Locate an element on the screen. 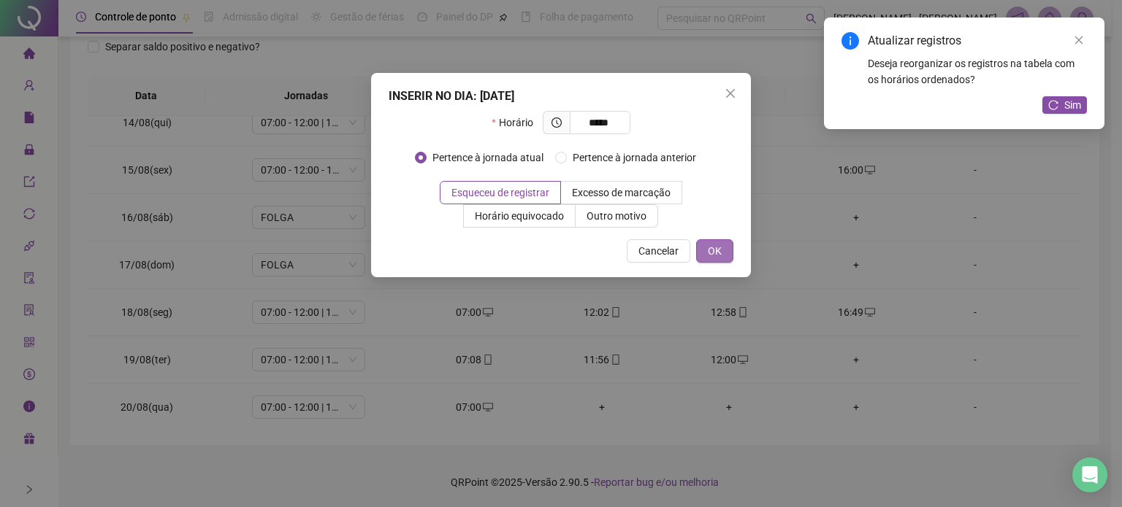 Image resolution: width=1122 pixels, height=507 pixels. button: OK is located at coordinates (714, 251).